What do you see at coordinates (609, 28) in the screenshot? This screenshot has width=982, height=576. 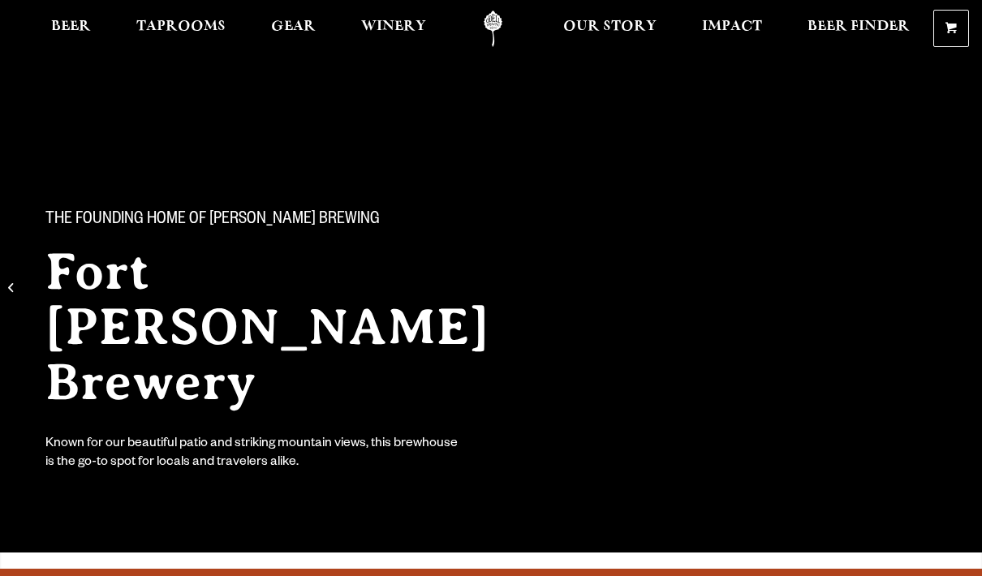 I see `a: Our Story` at bounding box center [609, 28].